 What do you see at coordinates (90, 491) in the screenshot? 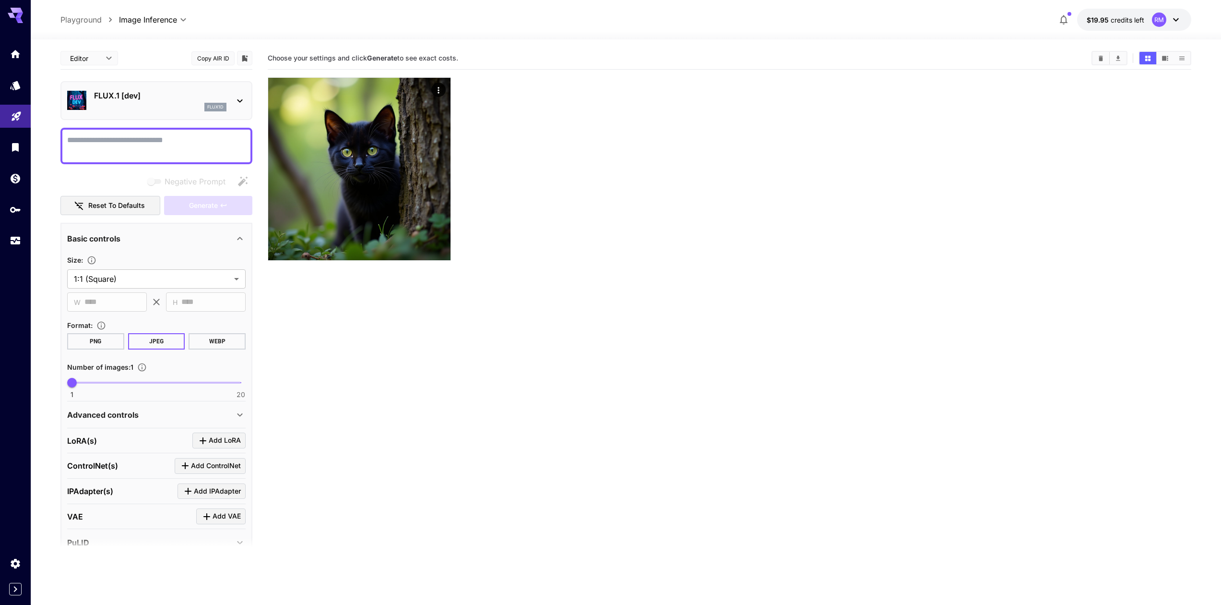
I see `p: IPAdapter(s)` at bounding box center [90, 491].